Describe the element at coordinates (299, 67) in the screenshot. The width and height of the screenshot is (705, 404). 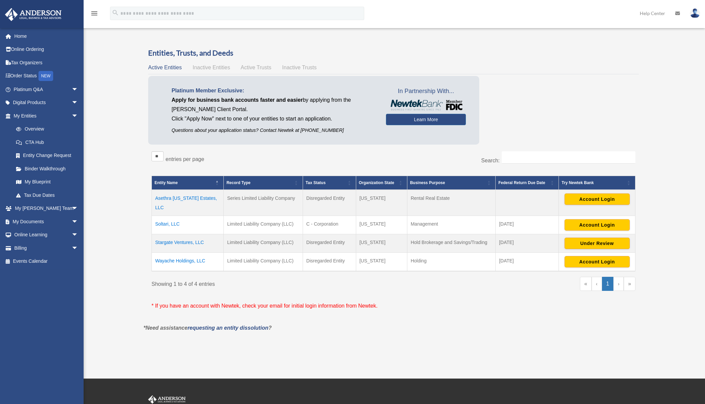
I see `span: Inactive Trusts` at that location.